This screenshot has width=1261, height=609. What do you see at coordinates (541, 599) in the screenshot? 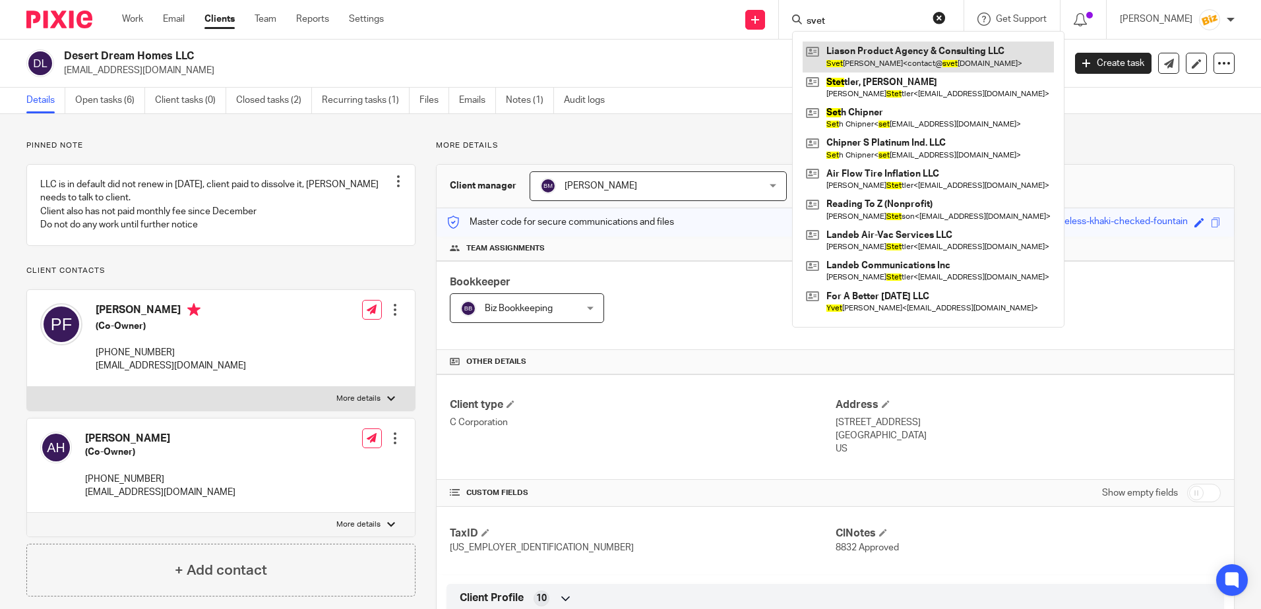
I see `span: 10` at bounding box center [541, 599].